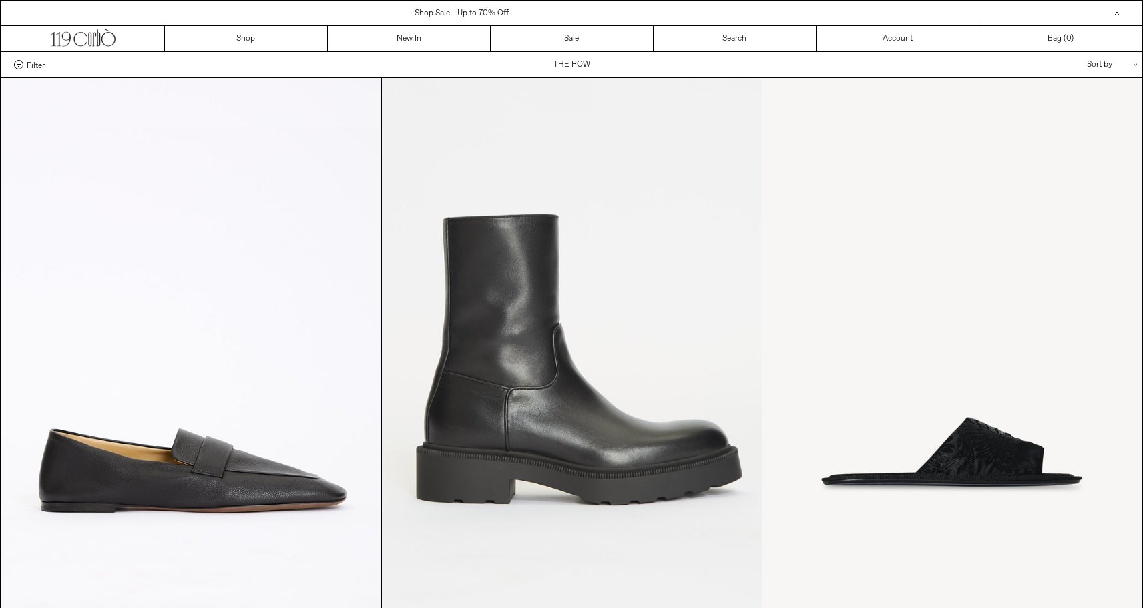  Describe the element at coordinates (1061, 39) in the screenshot. I see `a: Bag ()` at that location.